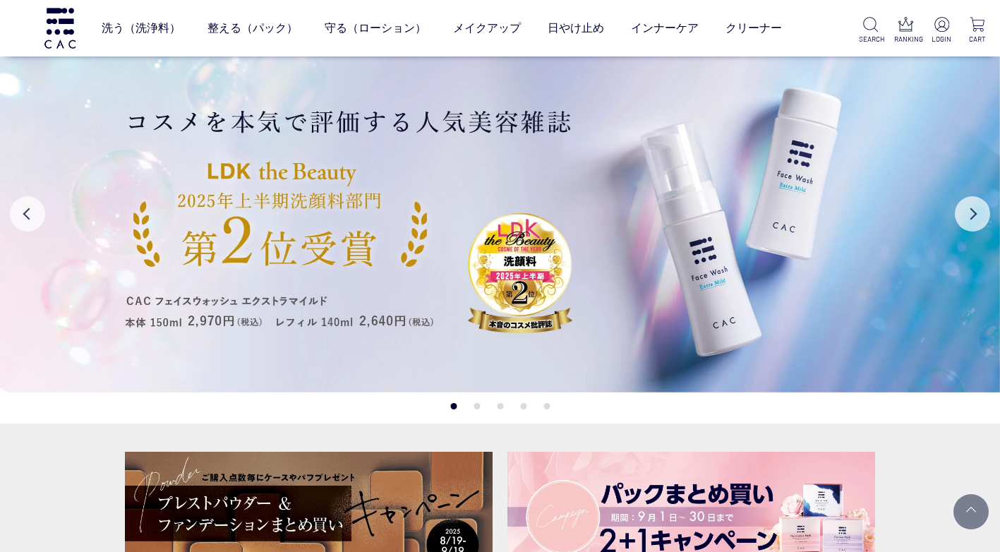 The width and height of the screenshot is (1000, 552). I want to click on a: 日やけ止め, so click(576, 28).